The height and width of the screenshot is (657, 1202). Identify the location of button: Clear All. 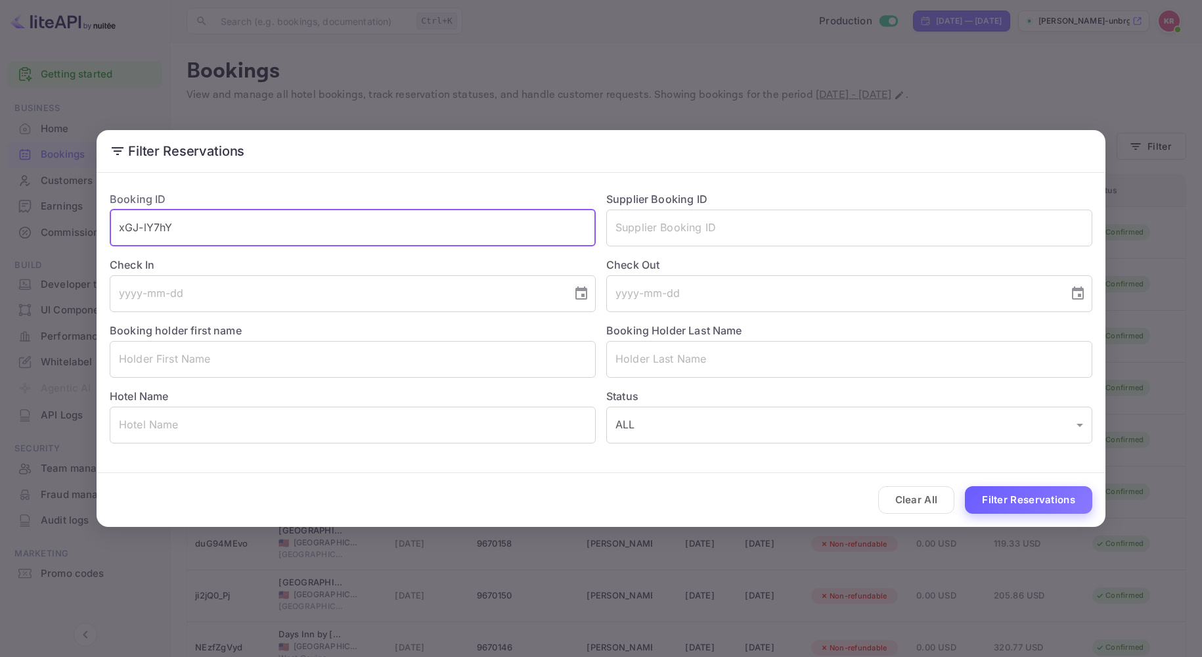
(916, 500).